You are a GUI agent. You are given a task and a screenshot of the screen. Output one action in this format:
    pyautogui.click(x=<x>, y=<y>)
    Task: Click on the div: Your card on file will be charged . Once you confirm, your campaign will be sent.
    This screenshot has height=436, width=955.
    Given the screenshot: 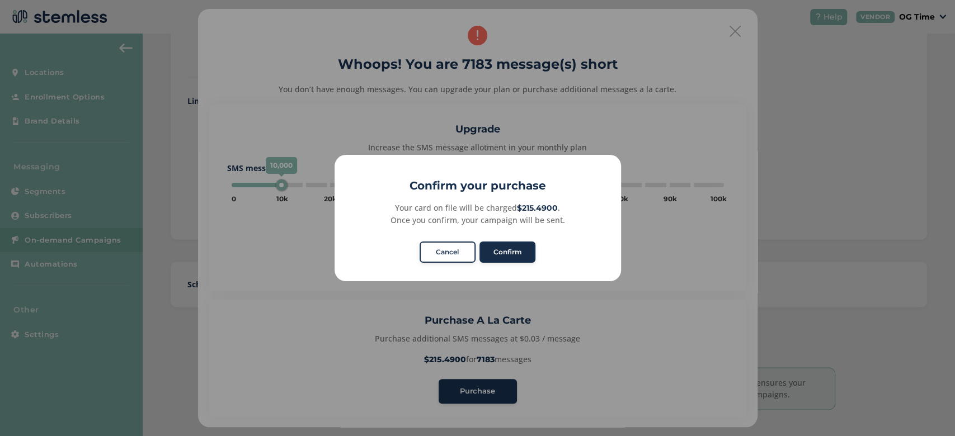 What is the action you would take?
    pyautogui.click(x=477, y=214)
    